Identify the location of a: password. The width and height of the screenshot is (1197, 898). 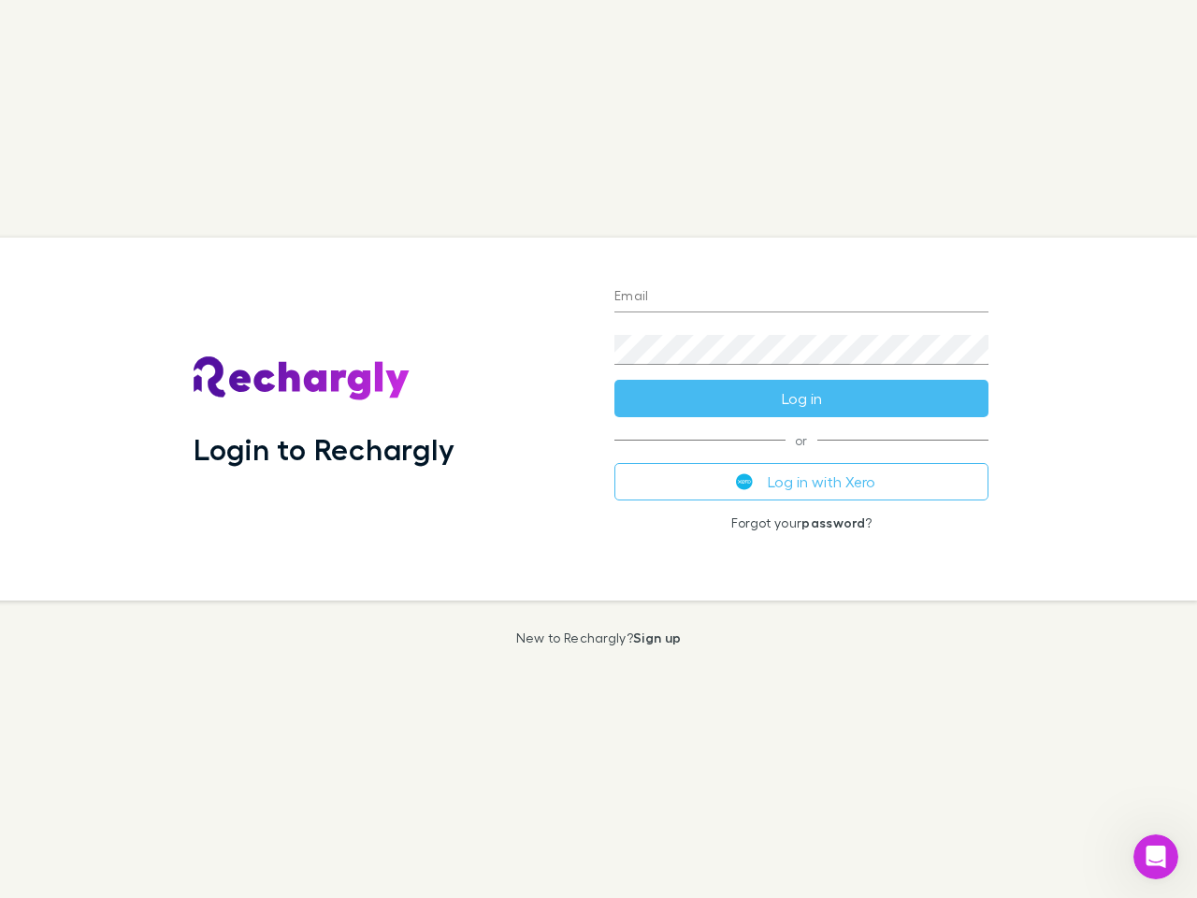
(833, 522).